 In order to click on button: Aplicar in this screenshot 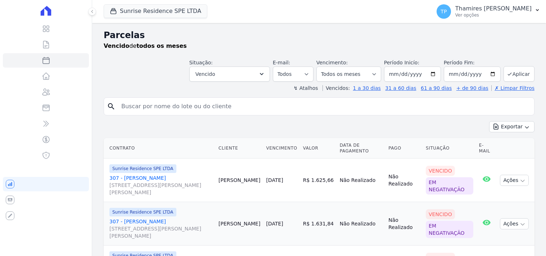, I will do `click(519, 74)`.